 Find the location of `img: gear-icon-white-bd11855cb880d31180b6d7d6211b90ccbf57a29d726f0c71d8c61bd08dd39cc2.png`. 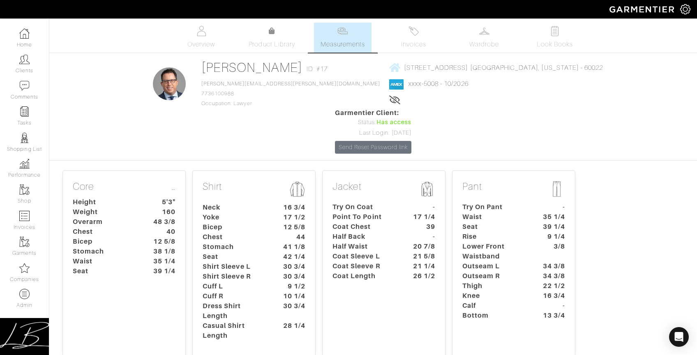

img: gear-icon-white-bd11855cb880d31180b6d7d6211b90ccbf57a29d726f0c71d8c61bd08dd39cc2.png is located at coordinates (685, 9).